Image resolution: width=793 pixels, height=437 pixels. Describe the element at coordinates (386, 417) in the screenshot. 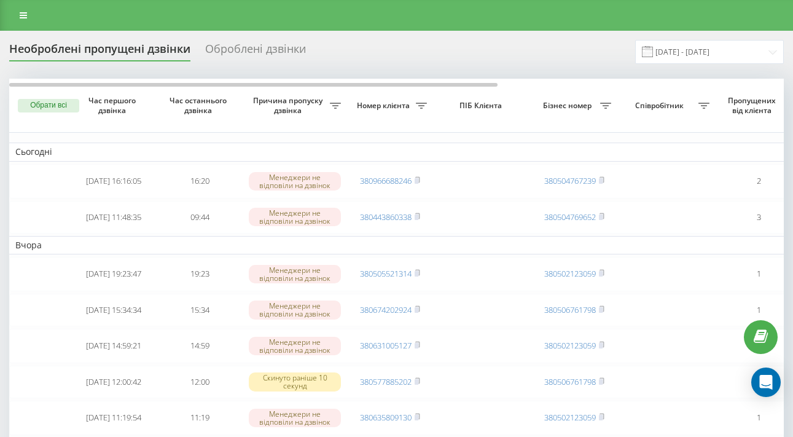

I see `a: 380635809130` at that location.